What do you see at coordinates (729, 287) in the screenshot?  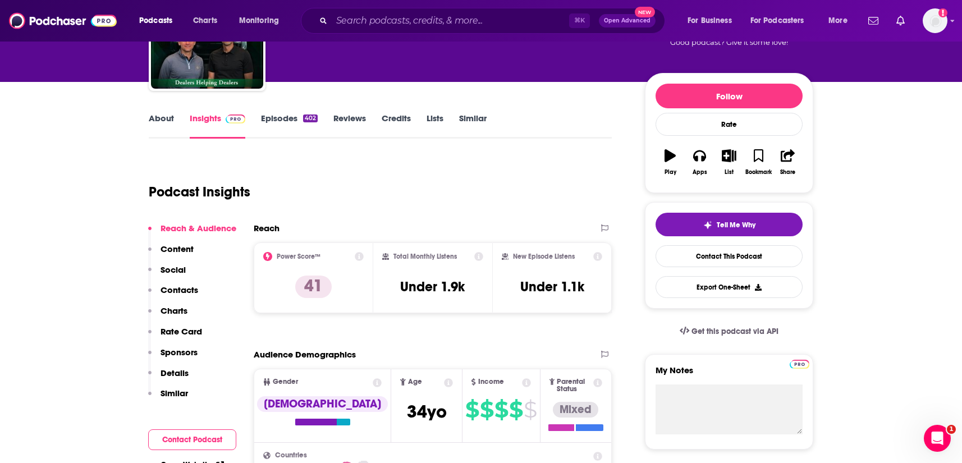 I see `button: Export One-Sheet` at bounding box center [729, 287].